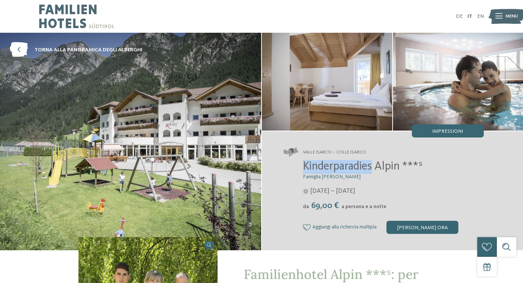 The height and width of the screenshot is (283, 523). I want to click on img: Il family hotel a Vipiteno per veri intenditori, so click(327, 81).